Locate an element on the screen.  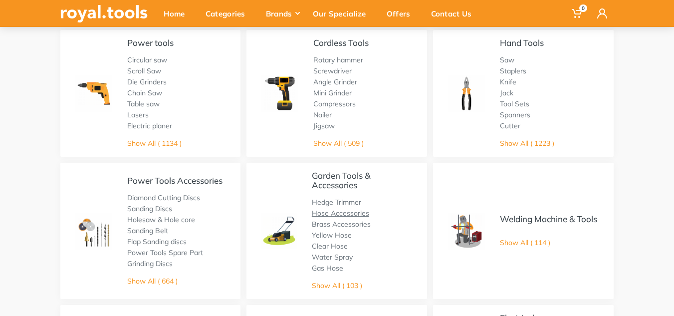
a: Gas Hose is located at coordinates (327, 268).